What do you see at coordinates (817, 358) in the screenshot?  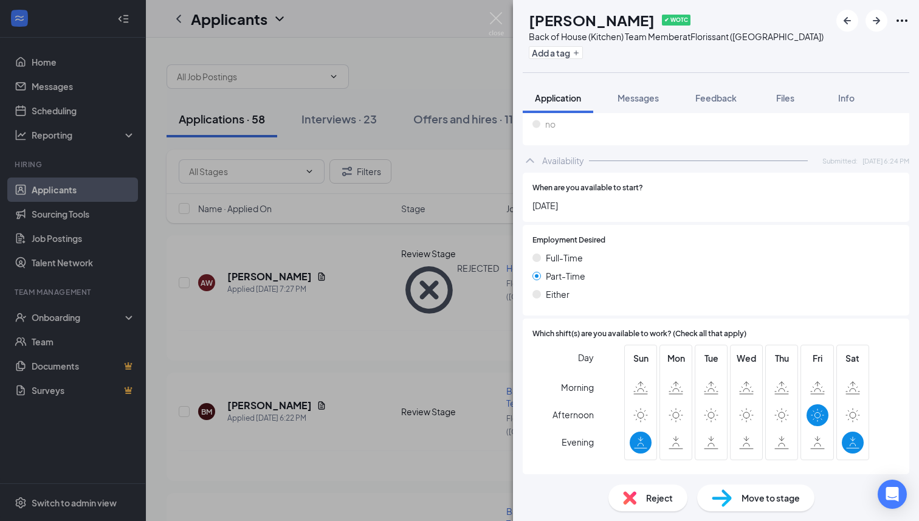 I see `span: Fri` at bounding box center [817, 358].